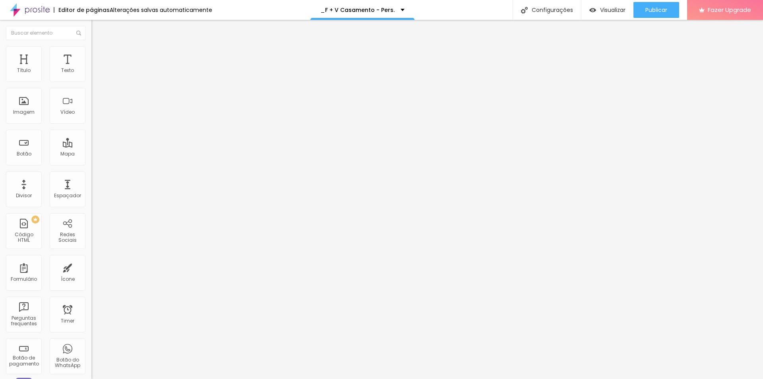 The height and width of the screenshot is (379, 763). I want to click on div: Título, so click(24, 70).